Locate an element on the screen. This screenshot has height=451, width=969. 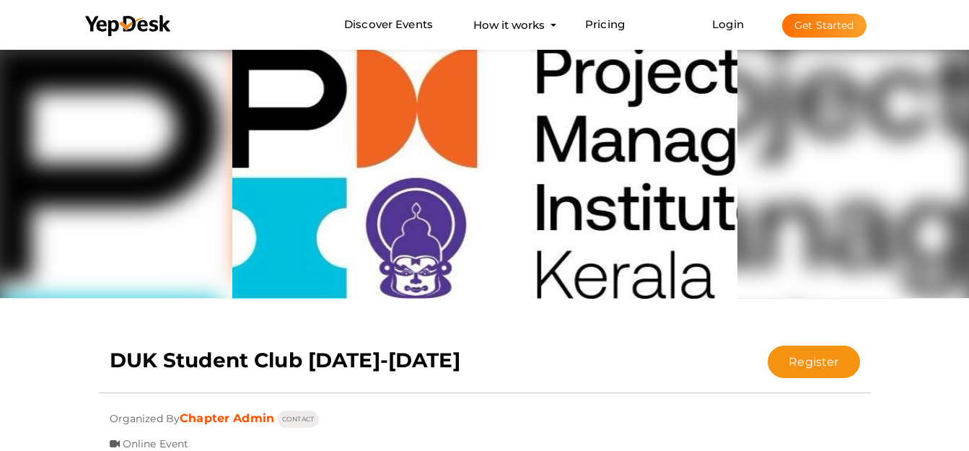
a: Discover Events is located at coordinates (388, 25).